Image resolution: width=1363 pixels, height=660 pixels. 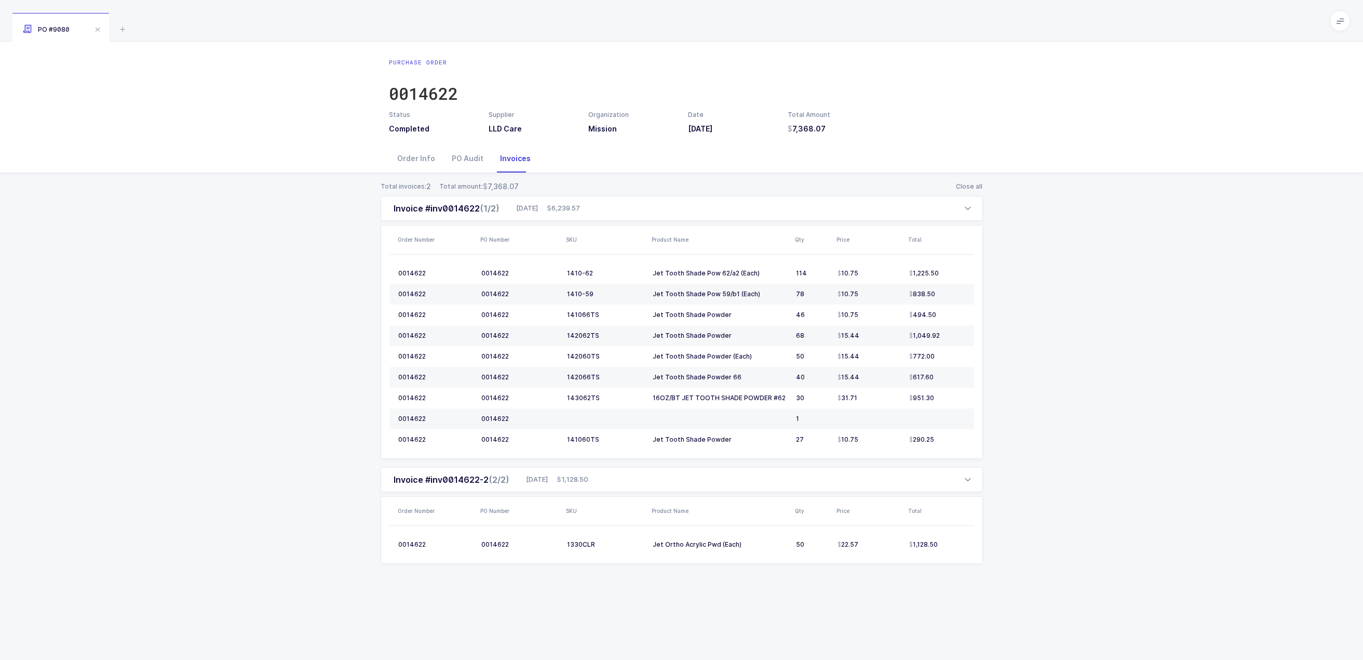 I want to click on h3: Mission, so click(x=632, y=129).